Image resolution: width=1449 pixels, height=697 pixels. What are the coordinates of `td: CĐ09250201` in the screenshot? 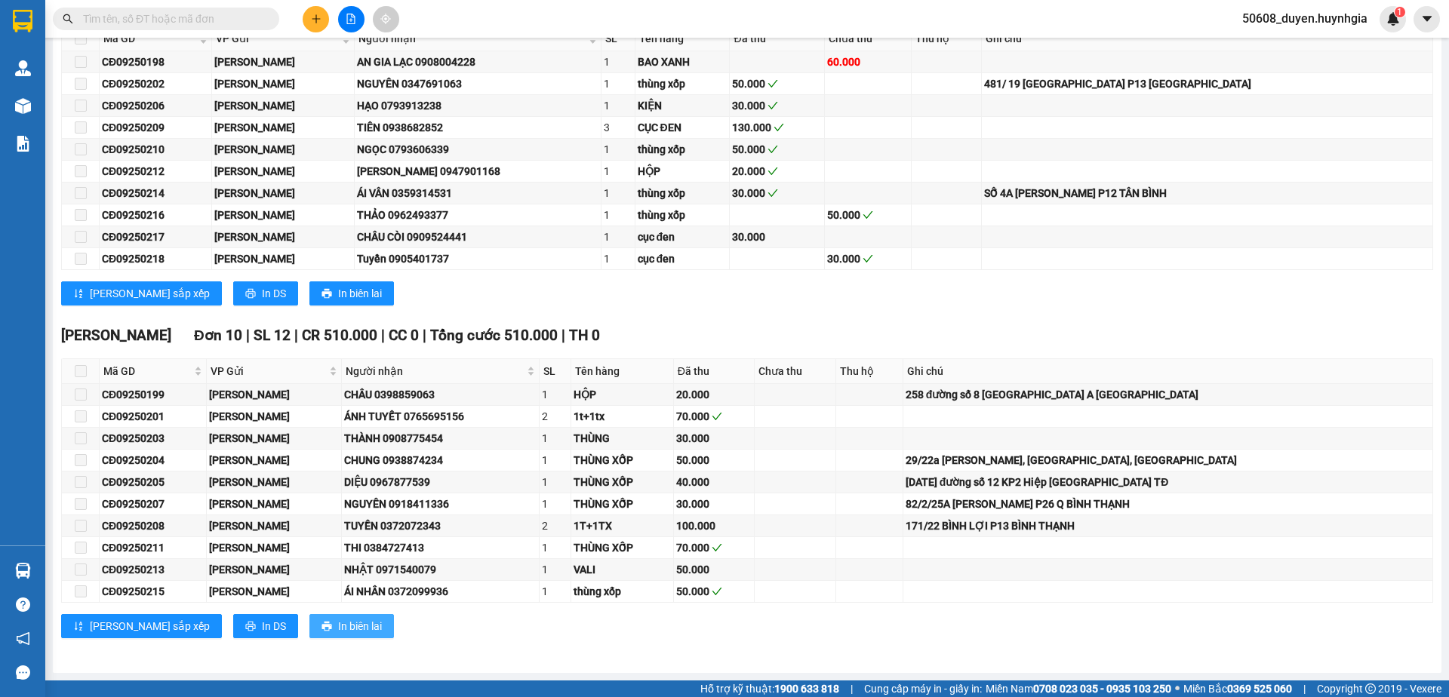 It's located at (153, 416).